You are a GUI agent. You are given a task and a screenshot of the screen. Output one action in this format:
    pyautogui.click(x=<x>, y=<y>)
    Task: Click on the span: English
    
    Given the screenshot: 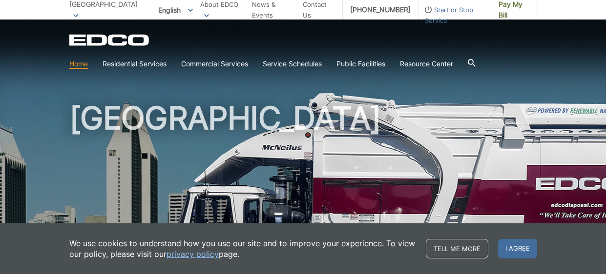 What is the action you would take?
    pyautogui.click(x=175, y=10)
    